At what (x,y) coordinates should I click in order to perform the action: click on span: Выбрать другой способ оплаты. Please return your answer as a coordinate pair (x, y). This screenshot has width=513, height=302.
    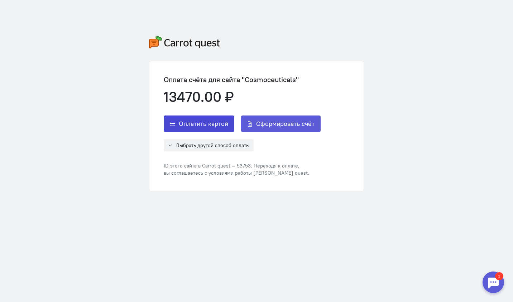
    Looking at the image, I should click on (213, 145).